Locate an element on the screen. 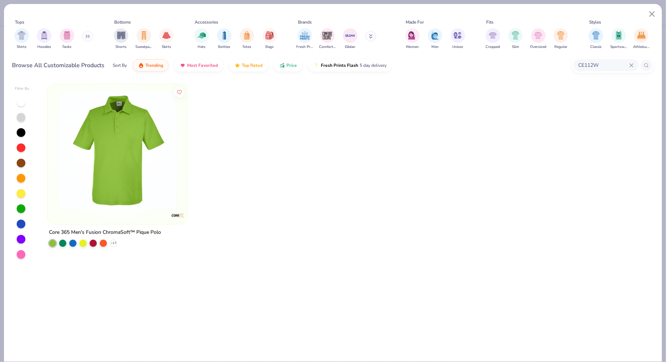 Image resolution: width=666 pixels, height=362 pixels. div: Core 365 Men's Fusion ChromaSoft™ Pique Polo is located at coordinates (105, 232).